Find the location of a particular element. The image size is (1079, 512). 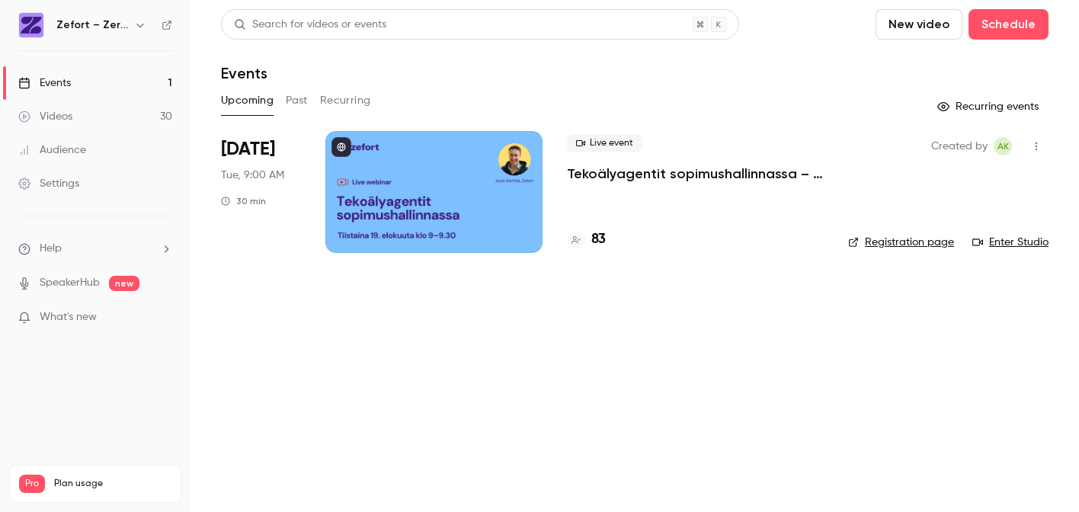

div: Aug 19 Tue, 9:00 AM (Europe/Helsinki) is located at coordinates (260, 192).